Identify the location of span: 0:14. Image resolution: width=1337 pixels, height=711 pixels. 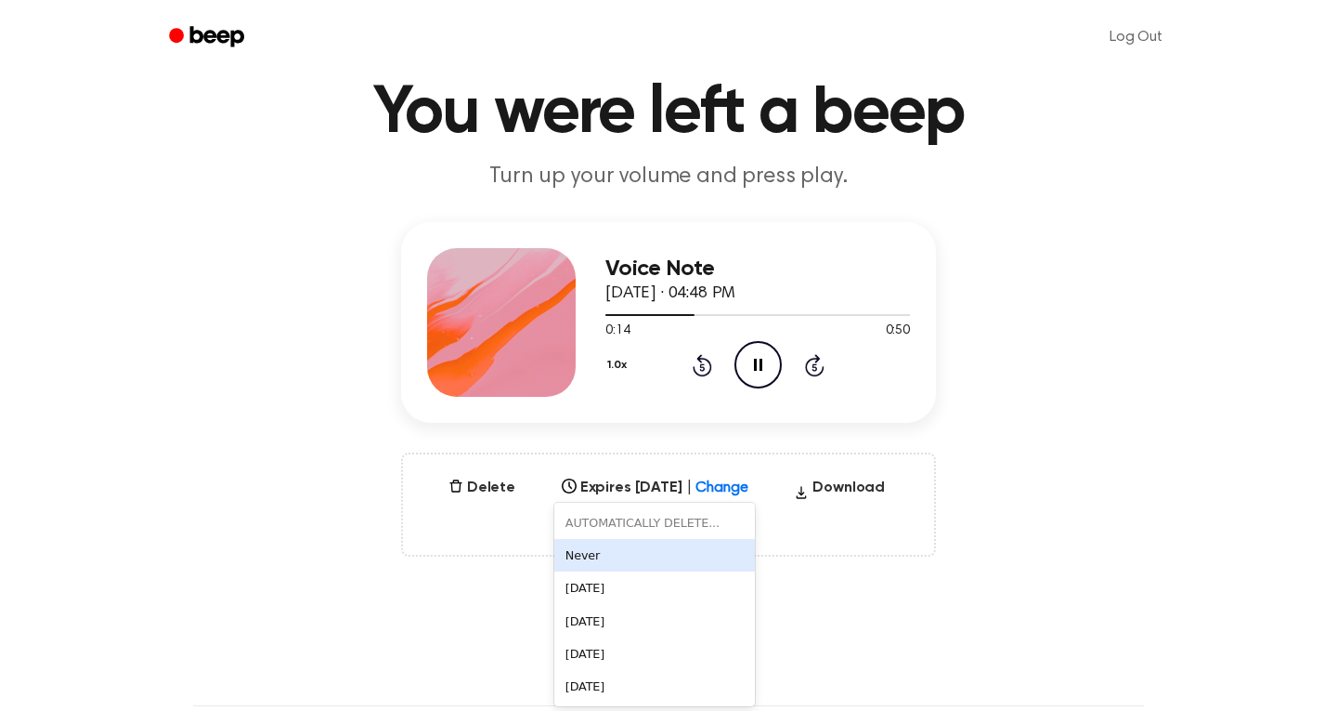
(618, 331).